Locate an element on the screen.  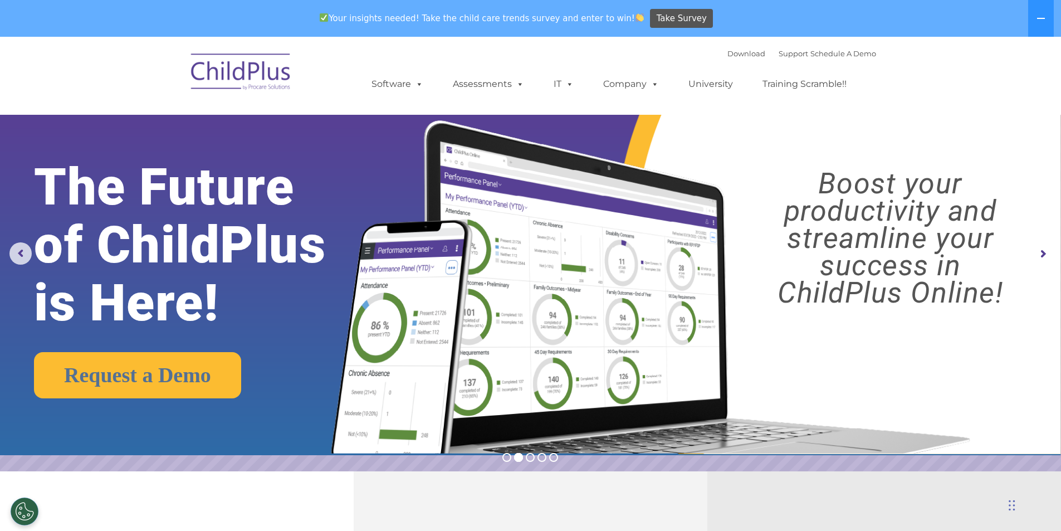
div: Chat Widget is located at coordinates (936, 307).